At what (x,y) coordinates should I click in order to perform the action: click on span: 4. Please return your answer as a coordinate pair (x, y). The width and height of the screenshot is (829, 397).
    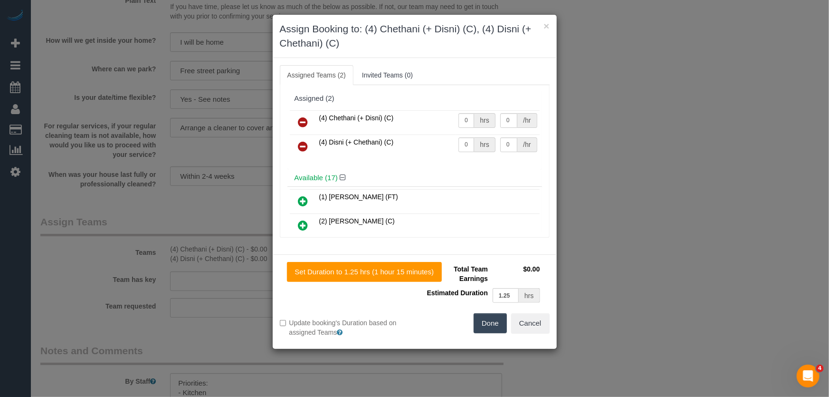
    Looking at the image, I should click on (820, 368).